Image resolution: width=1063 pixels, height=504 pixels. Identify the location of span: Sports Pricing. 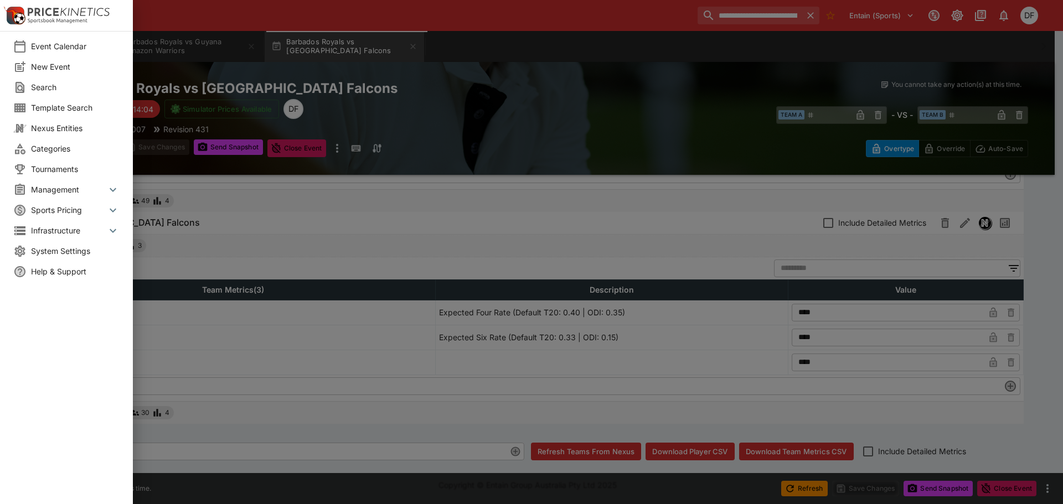
(69, 210).